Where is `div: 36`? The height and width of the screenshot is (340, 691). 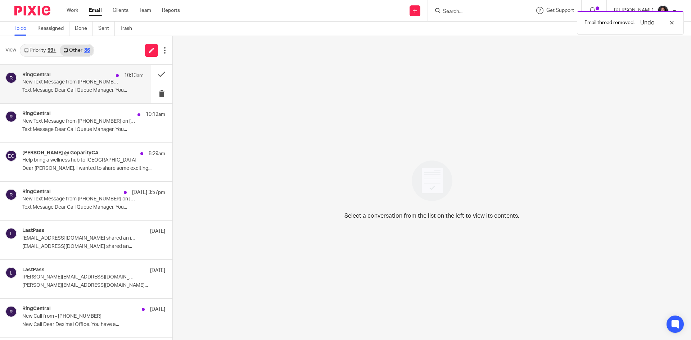
div: 36 is located at coordinates (87, 50).